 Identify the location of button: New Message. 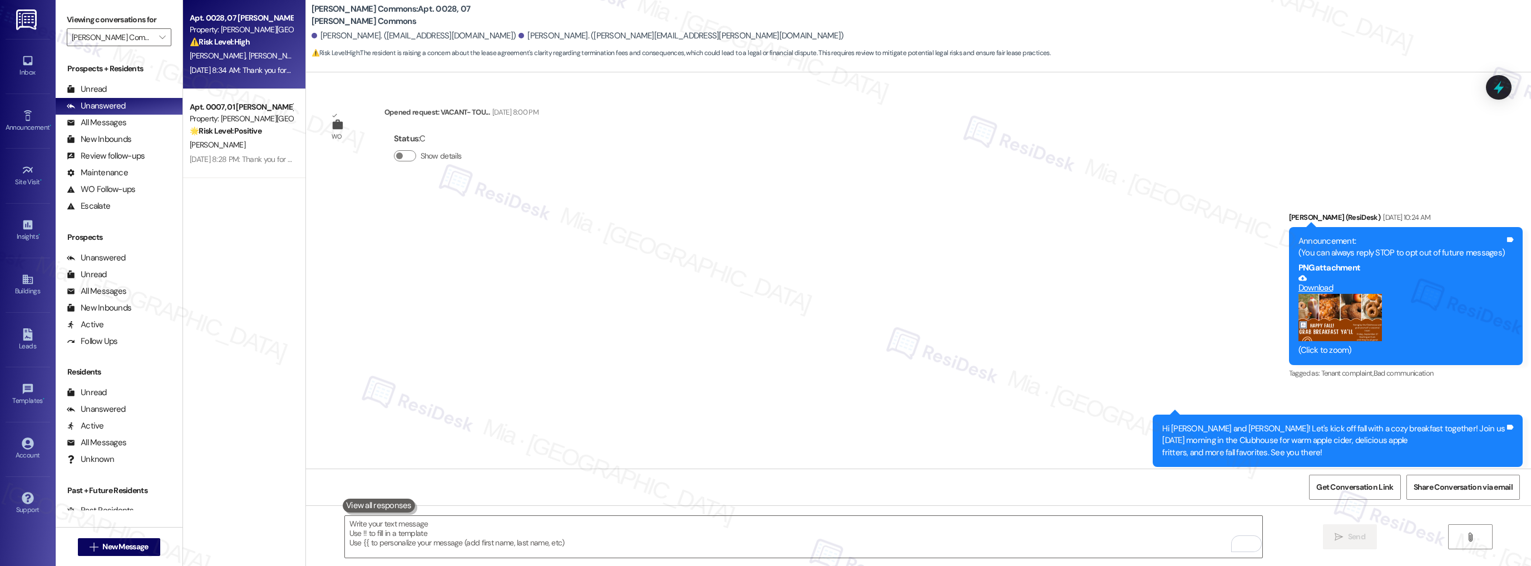
(119, 547).